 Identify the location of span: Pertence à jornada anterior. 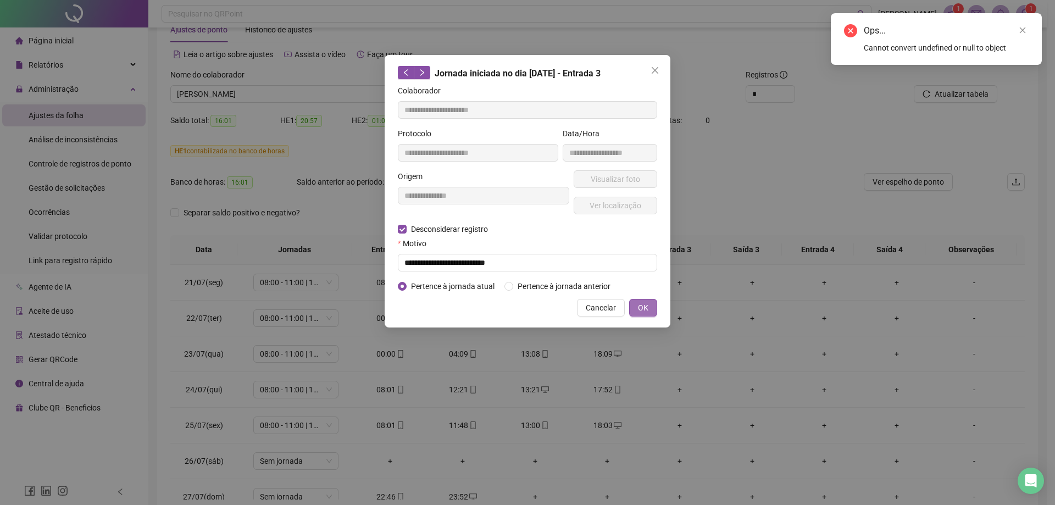
(564, 286).